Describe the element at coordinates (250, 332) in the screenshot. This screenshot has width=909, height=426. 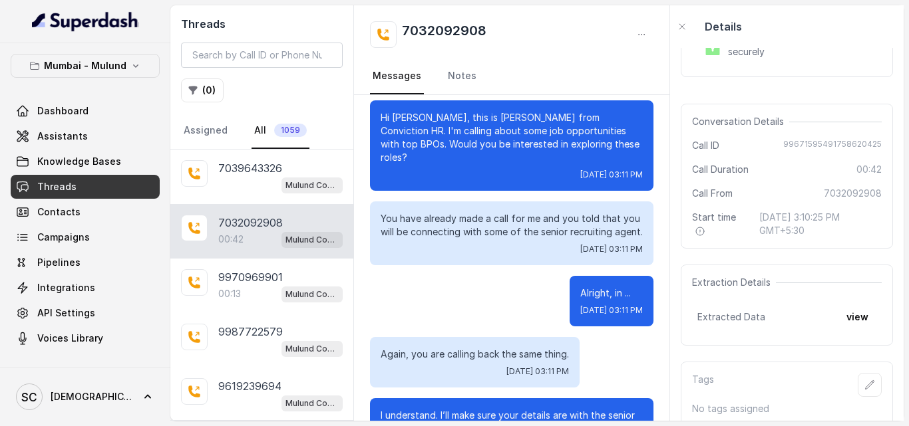
I see `p: 9987722579` at that location.